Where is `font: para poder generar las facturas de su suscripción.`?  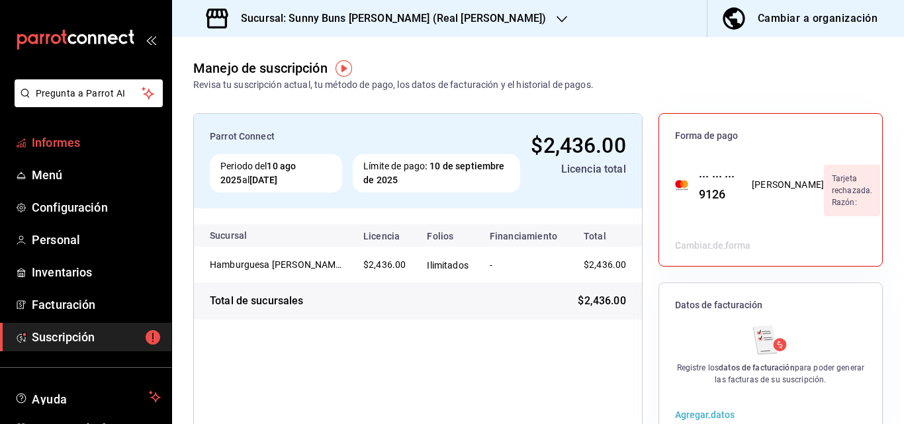 font: para poder generar las facturas de su suscripción. is located at coordinates (789, 374).